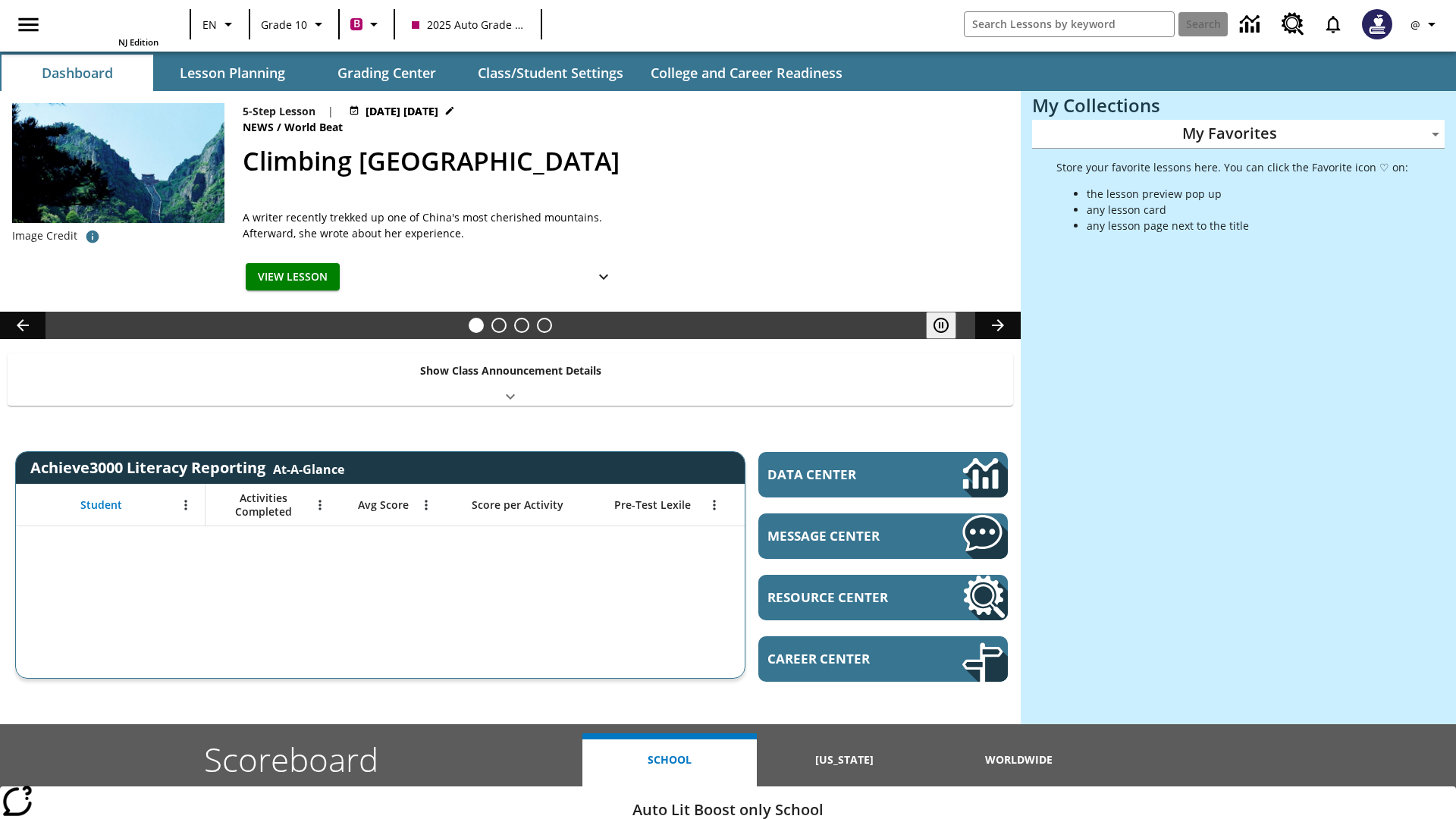 This screenshot has height=819, width=1456. Describe the element at coordinates (1069, 24) in the screenshot. I see `input: search field` at that location.